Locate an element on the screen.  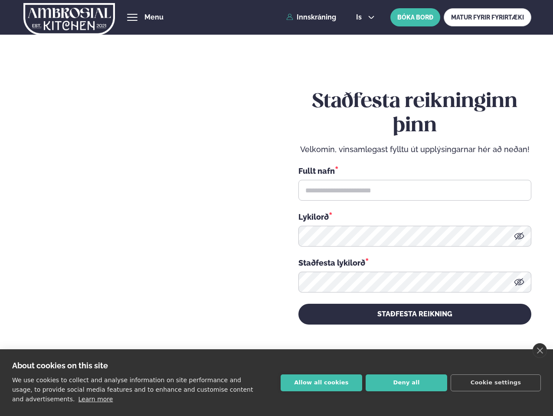
a: Innskráning is located at coordinates (311, 17).